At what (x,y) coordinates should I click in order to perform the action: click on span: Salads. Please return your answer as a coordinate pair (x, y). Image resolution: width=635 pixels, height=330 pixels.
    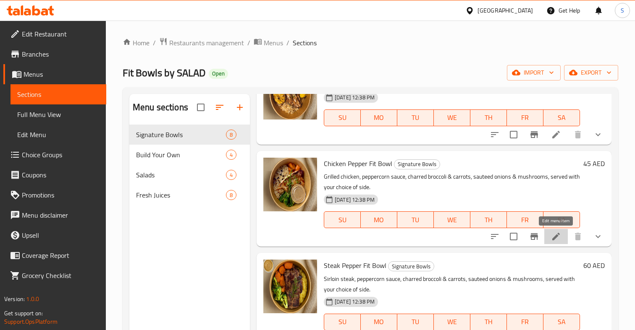
    Looking at the image, I should click on (181, 175).